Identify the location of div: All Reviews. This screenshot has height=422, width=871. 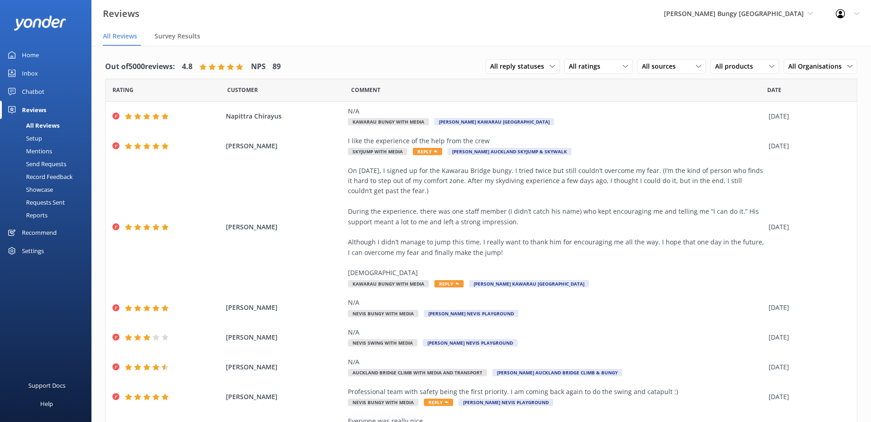
(32, 125).